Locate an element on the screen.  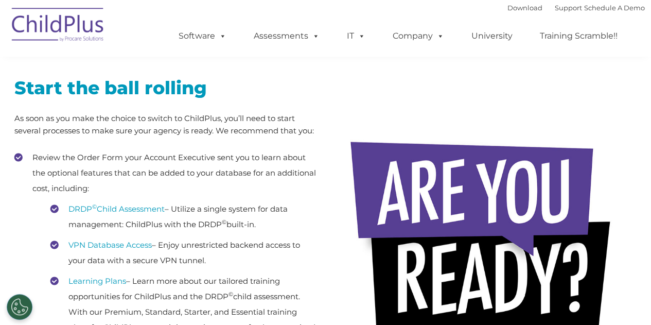
a: Assessments is located at coordinates (287, 36).